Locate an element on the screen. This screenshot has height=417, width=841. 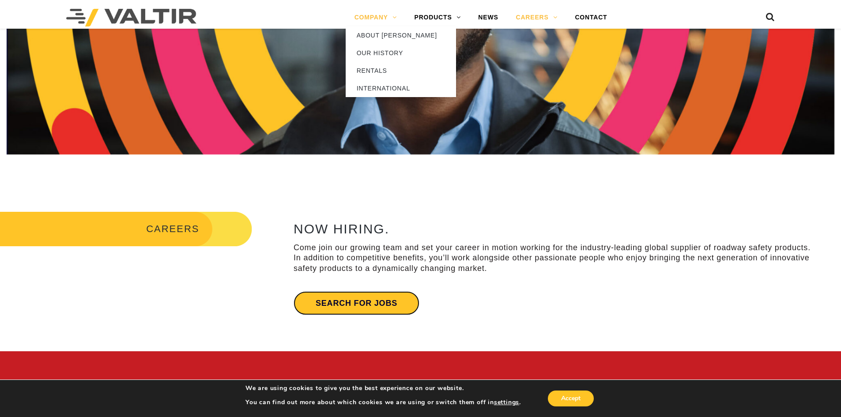
button: settings is located at coordinates (506, 402).